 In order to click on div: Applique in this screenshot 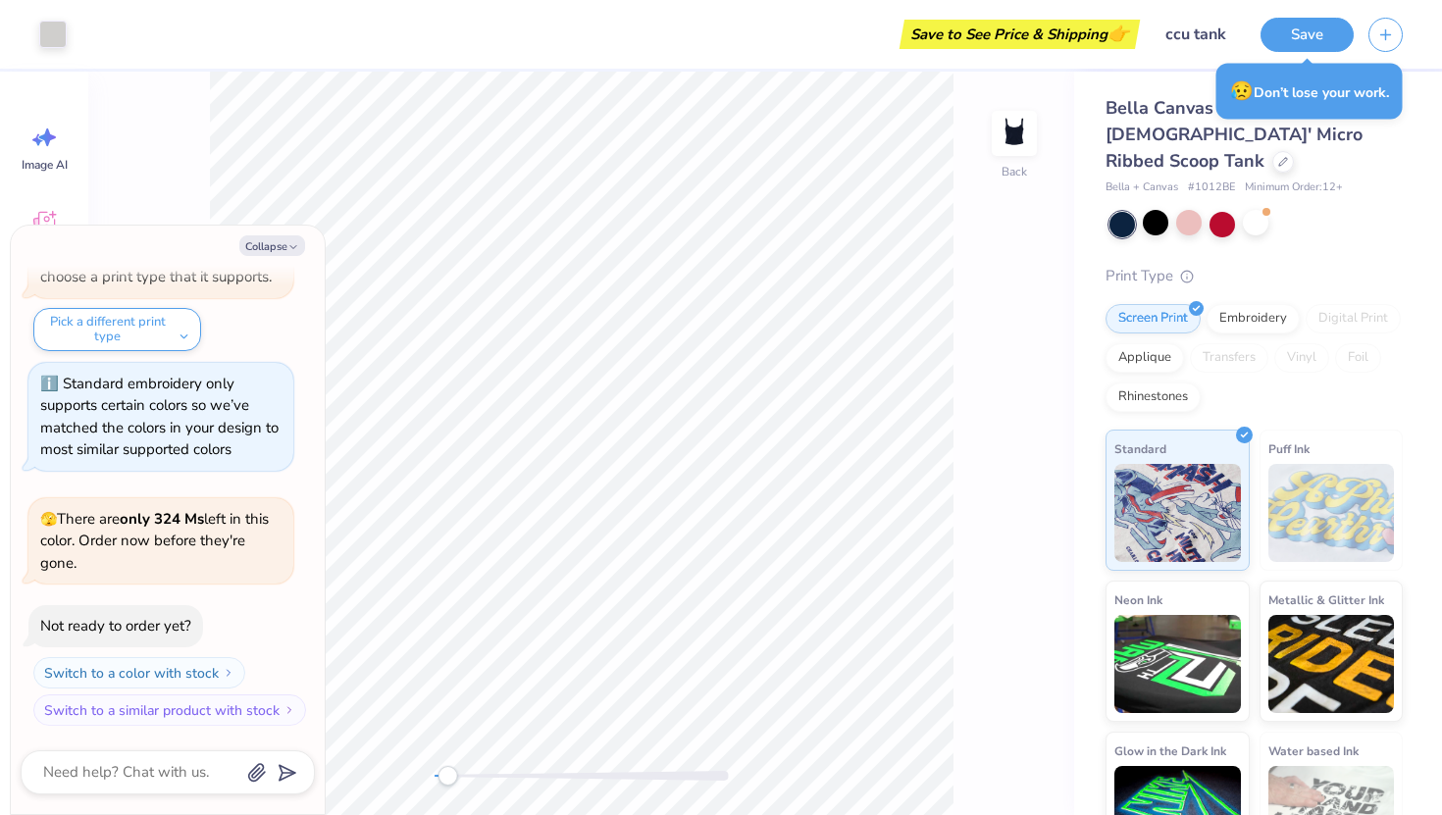, I will do `click(1144, 358)`.